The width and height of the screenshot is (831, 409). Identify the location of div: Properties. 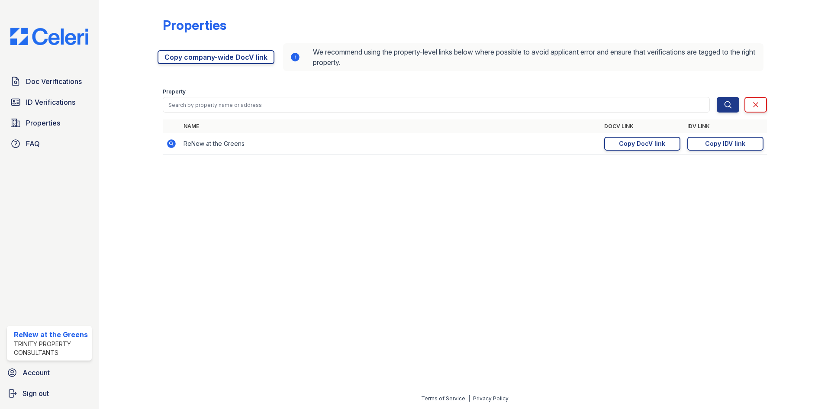
(194, 25).